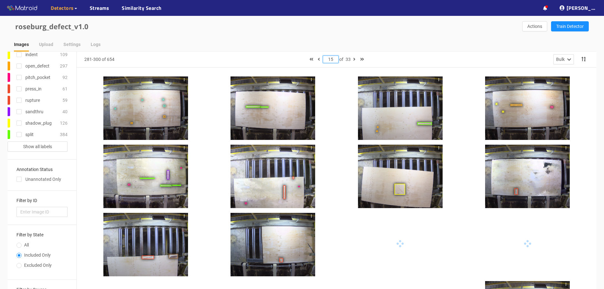 This screenshot has height=289, width=604. I want to click on img: Matroid logo, so click(22, 8).